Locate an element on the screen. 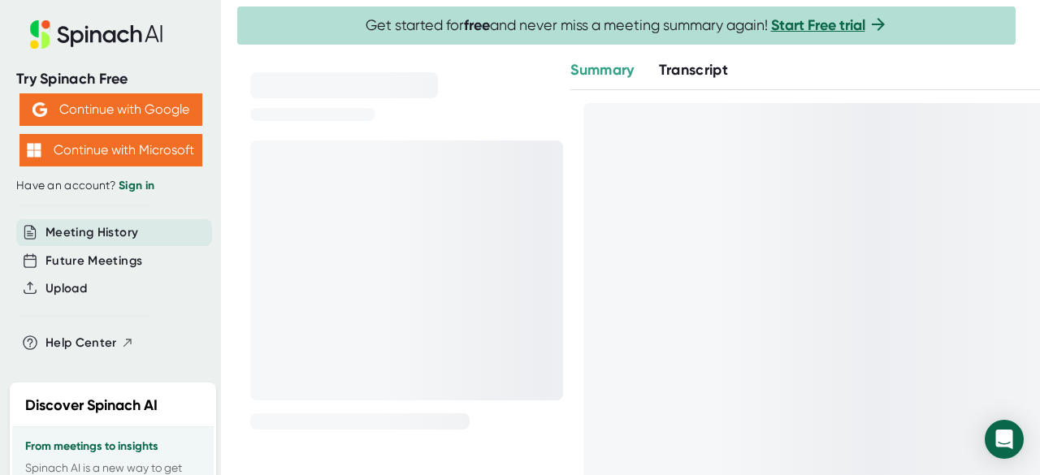  div: Open Intercom Messenger is located at coordinates (1004, 440).